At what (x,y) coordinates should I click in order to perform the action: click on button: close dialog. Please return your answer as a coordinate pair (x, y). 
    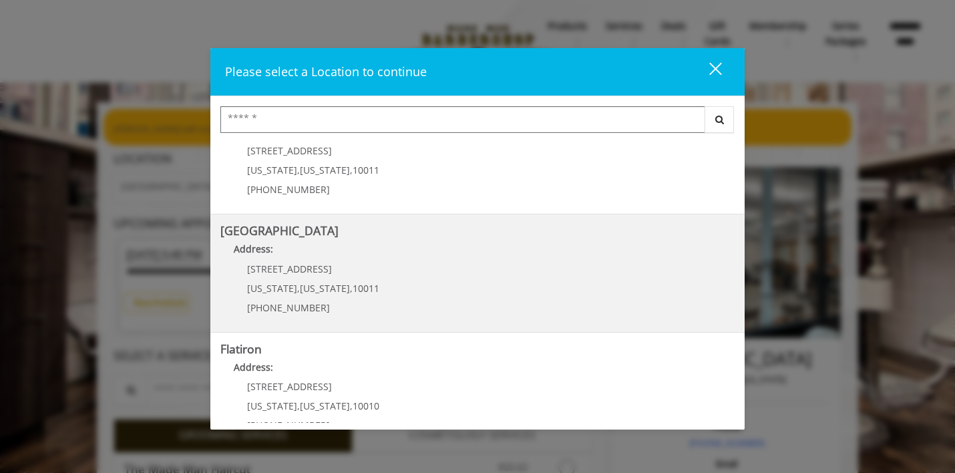
    Looking at the image, I should click on (707, 71).